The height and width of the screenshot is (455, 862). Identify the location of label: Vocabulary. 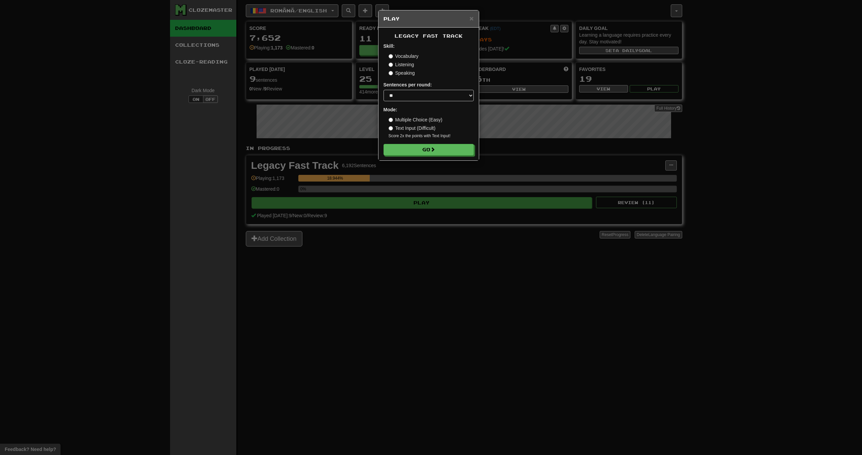
(403, 56).